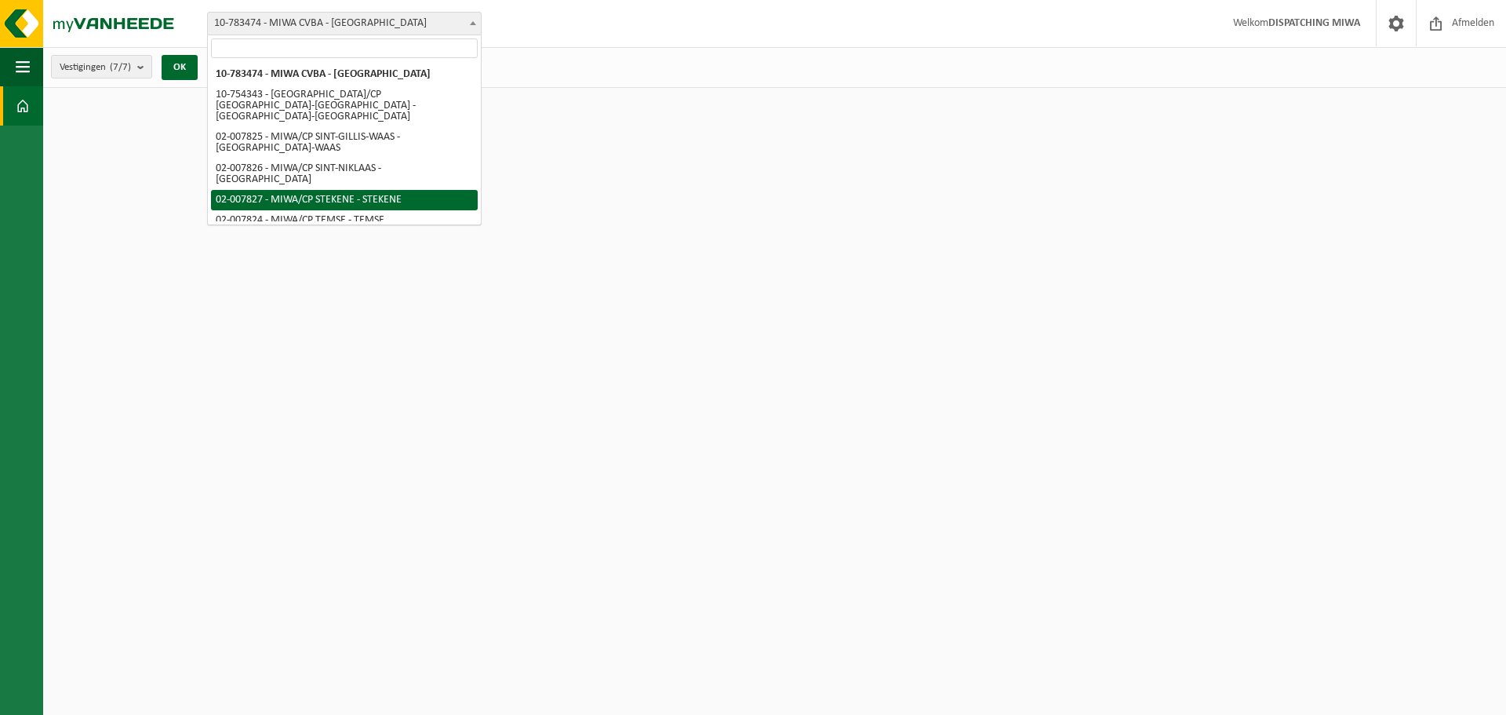 This screenshot has width=1506, height=715. I want to click on strong: DISPATCHING MIWA, so click(1314, 23).